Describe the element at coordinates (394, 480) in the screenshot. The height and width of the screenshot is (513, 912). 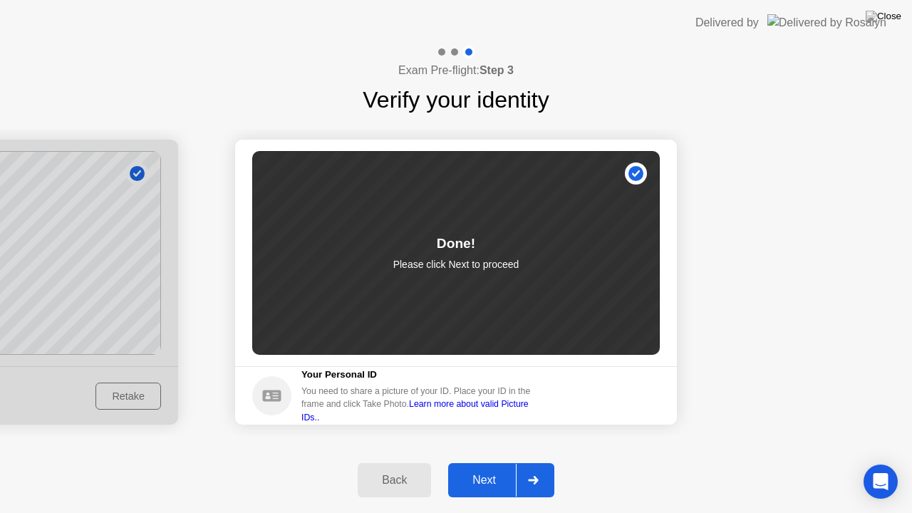
I see `div: Back` at that location.